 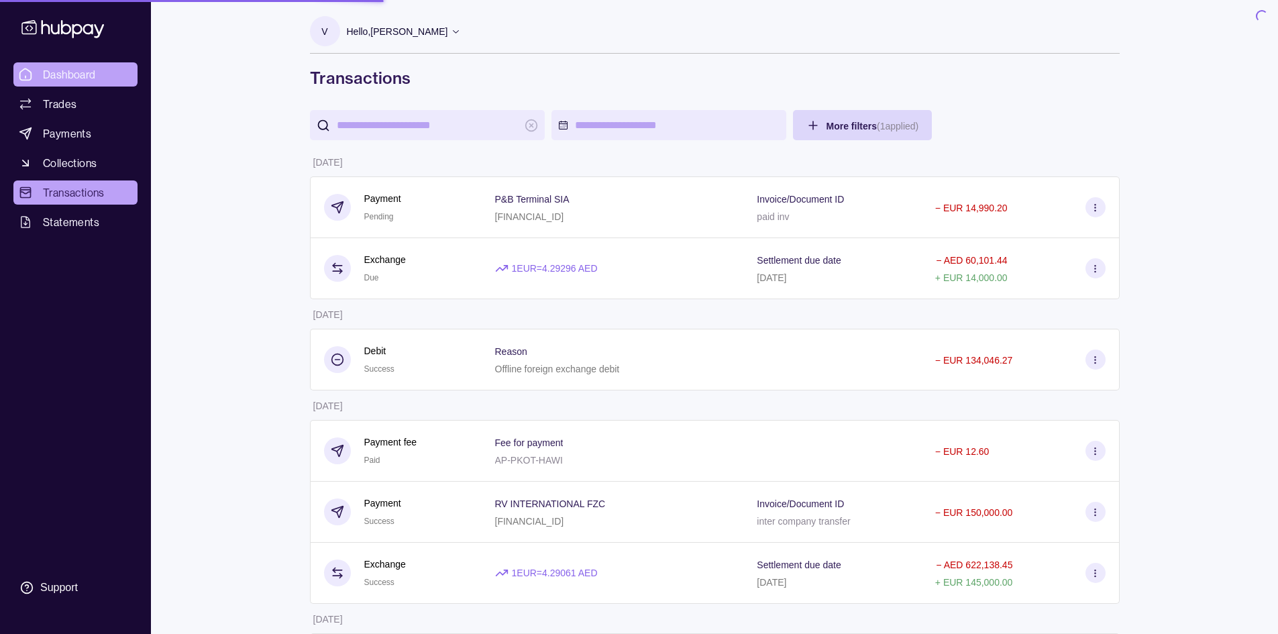 What do you see at coordinates (75, 588) in the screenshot?
I see `a: Support` at bounding box center [75, 588].